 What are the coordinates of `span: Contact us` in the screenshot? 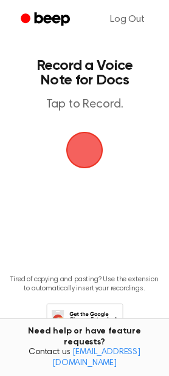 It's located at (84, 358).